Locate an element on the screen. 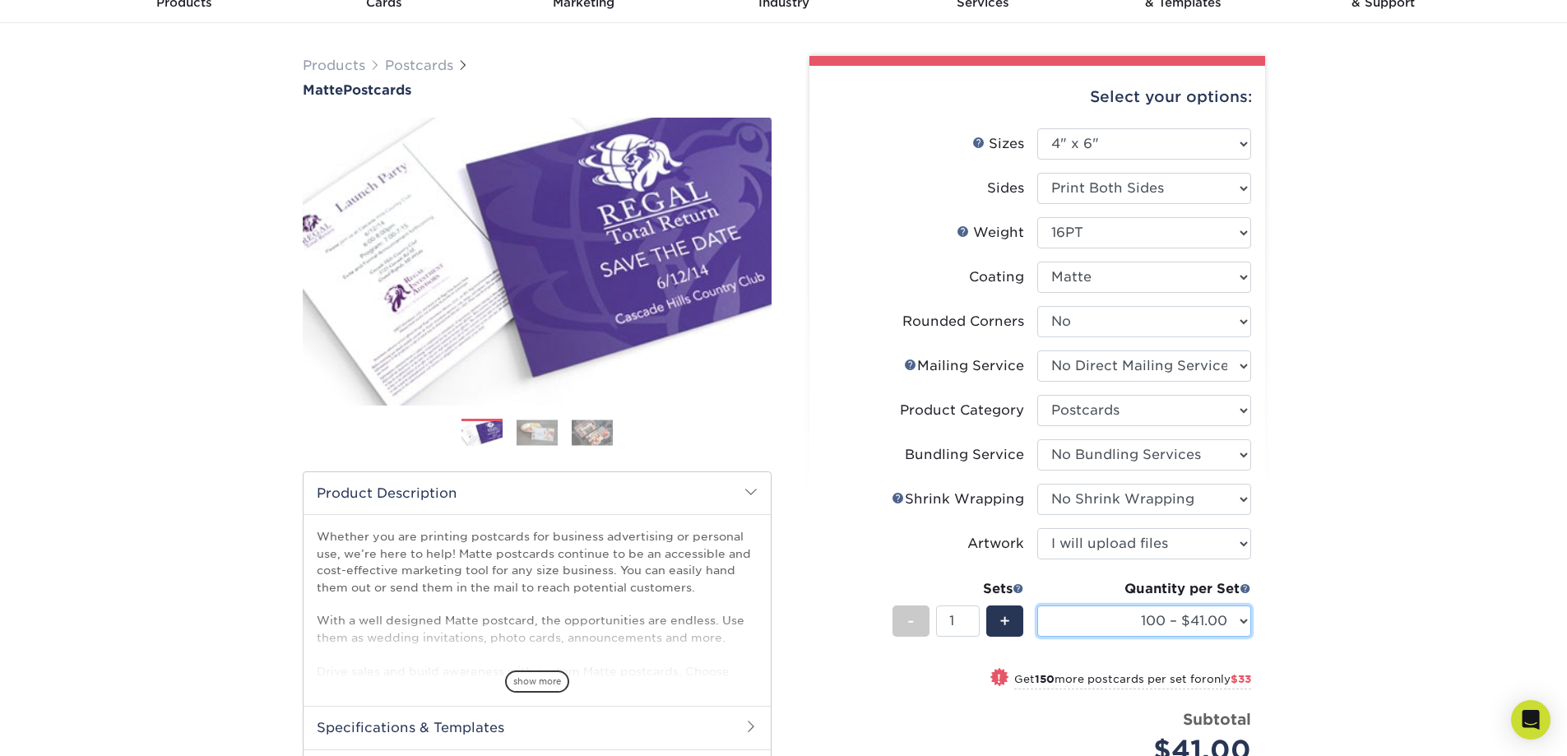 The image size is (1567, 756). div: Shrink Wrapping is located at coordinates (957, 499).